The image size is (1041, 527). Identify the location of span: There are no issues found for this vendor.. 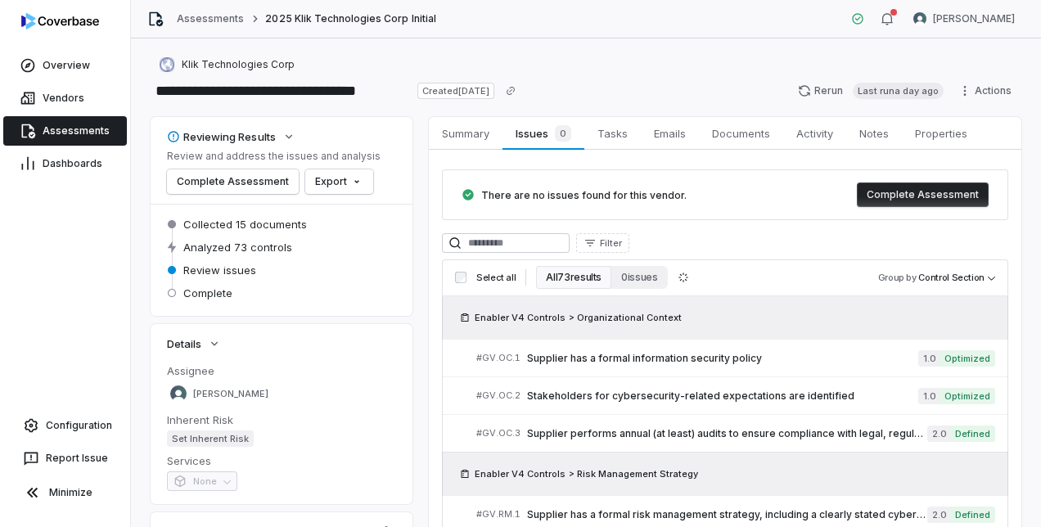
(584, 195).